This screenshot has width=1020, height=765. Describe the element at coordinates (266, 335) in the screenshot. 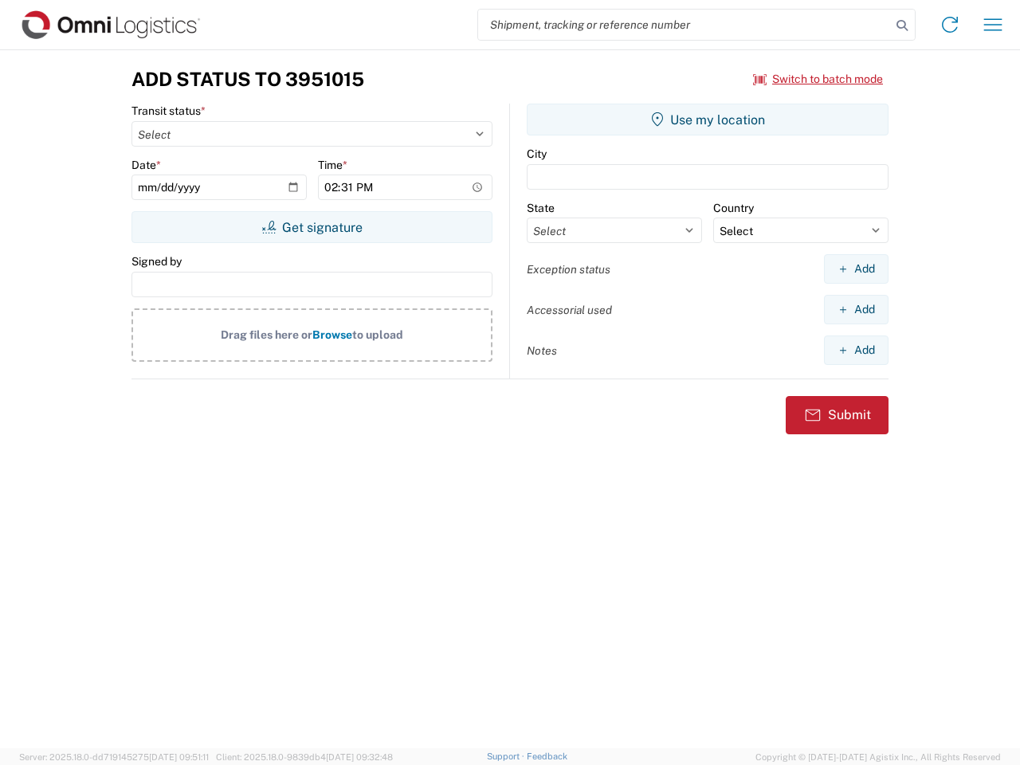

I see `span: Drag files here or` at that location.